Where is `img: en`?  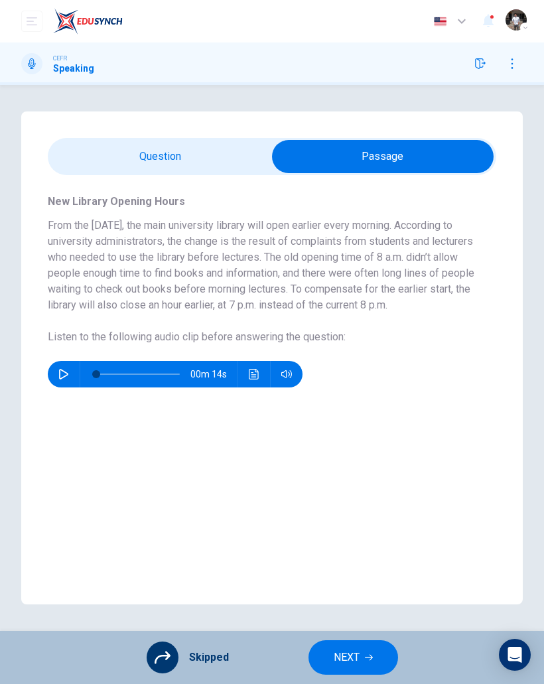 img: en is located at coordinates (440, 21).